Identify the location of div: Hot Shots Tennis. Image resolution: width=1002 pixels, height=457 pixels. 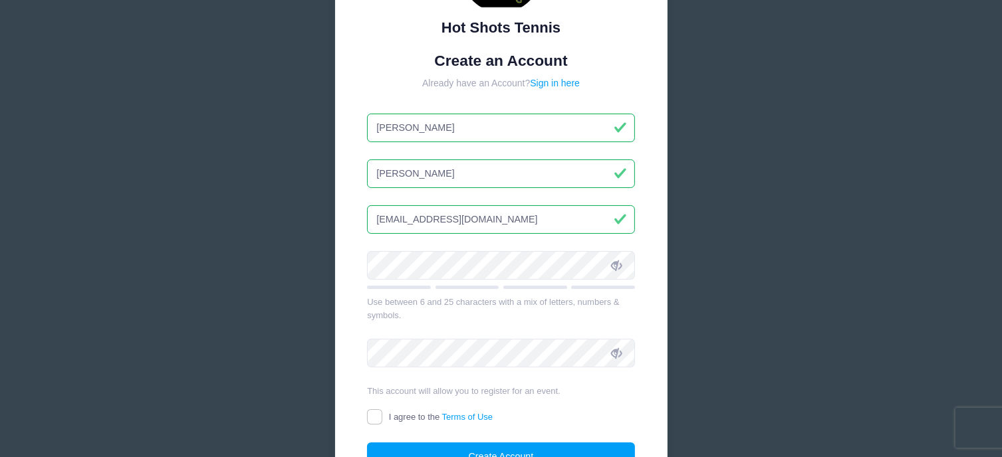
(501, 27).